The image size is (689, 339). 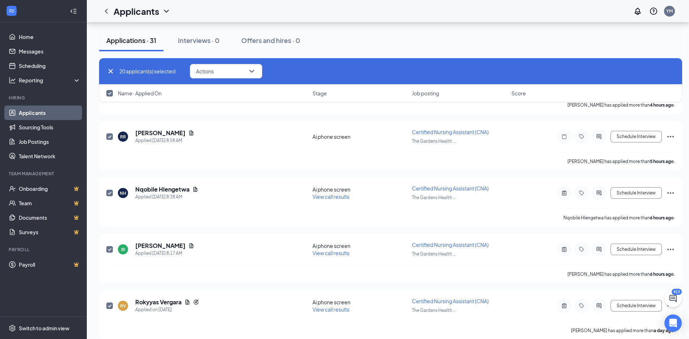 What do you see at coordinates (637, 11) in the screenshot?
I see `svg: Notifications` at bounding box center [637, 11].